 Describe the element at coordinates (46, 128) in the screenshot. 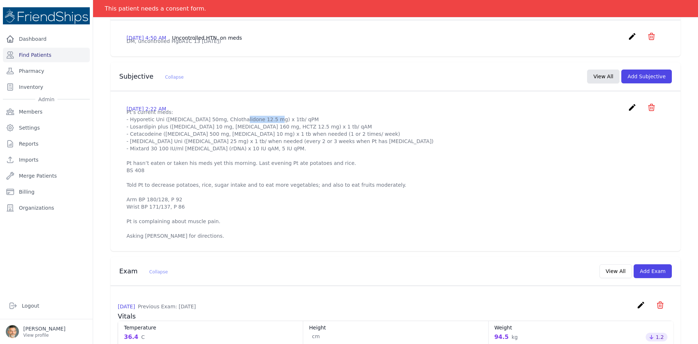

I see `a: Settings` at that location.